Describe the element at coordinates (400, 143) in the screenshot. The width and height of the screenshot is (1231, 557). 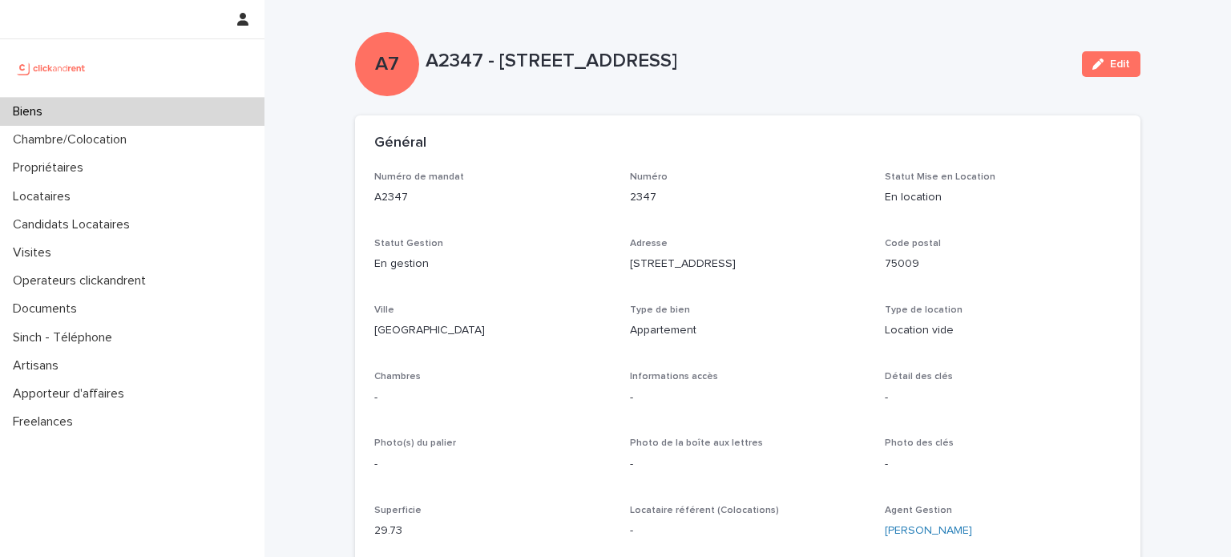
I see `h2: Général` at that location.